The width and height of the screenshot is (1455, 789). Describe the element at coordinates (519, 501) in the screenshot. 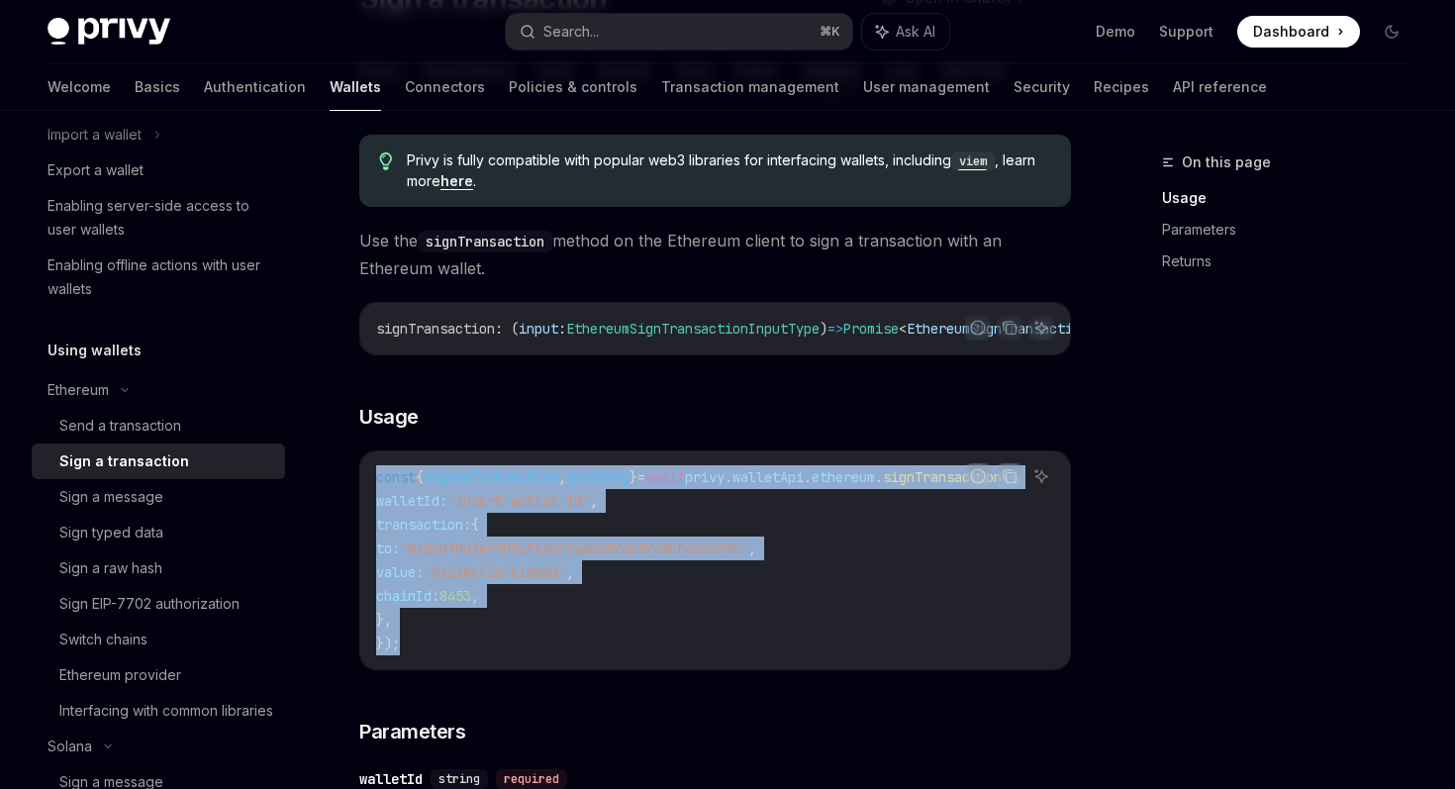

I see `span: 'insert-wallet-id'` at that location.